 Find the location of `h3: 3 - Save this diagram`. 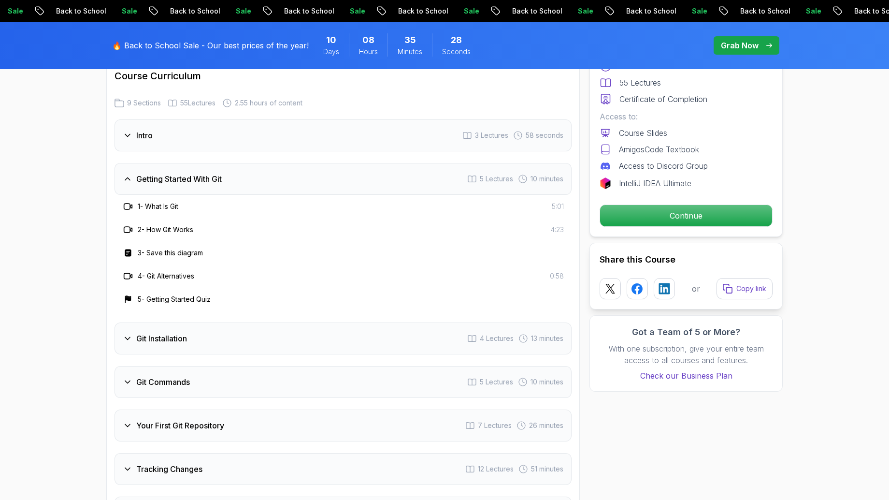

h3: 3 - Save this diagram is located at coordinates (170, 253).